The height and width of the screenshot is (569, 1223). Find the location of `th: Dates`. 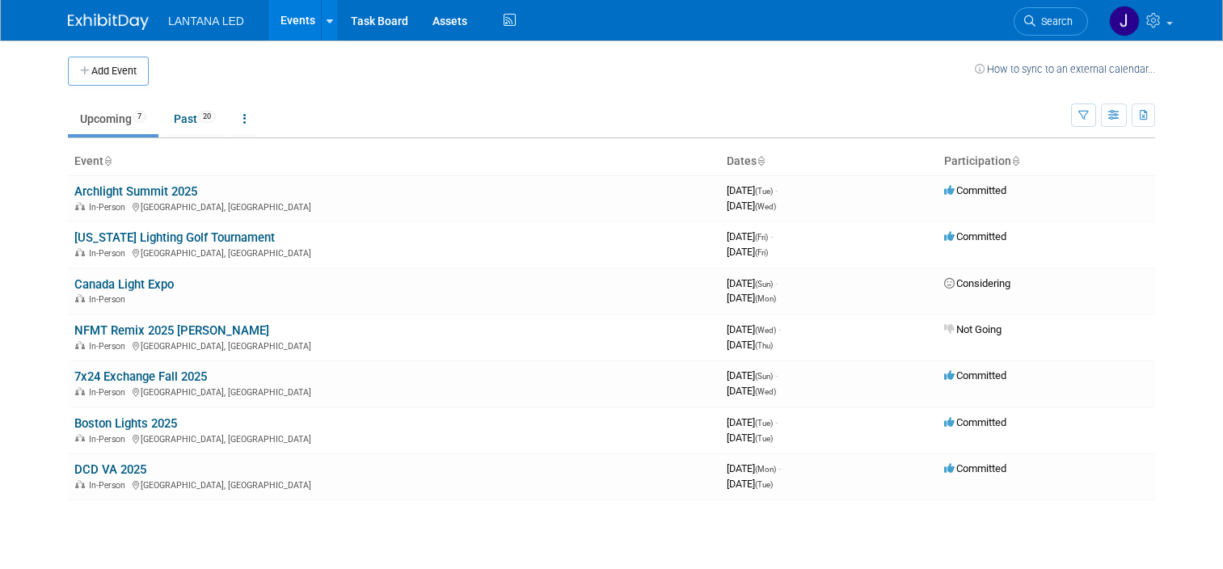

th: Dates is located at coordinates (829, 162).